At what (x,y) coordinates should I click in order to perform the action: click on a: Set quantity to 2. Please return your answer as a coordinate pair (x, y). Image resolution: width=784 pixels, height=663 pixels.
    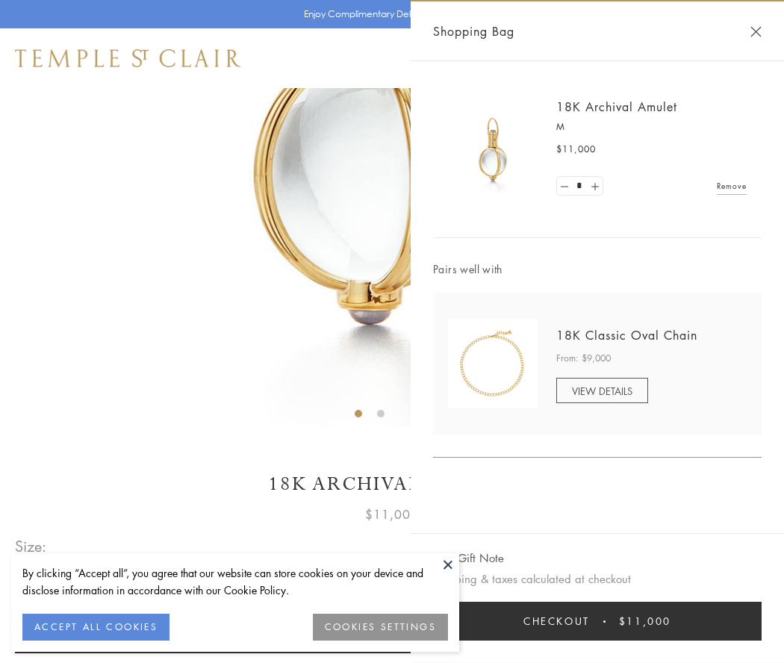
    Looking at the image, I should click on (595, 186).